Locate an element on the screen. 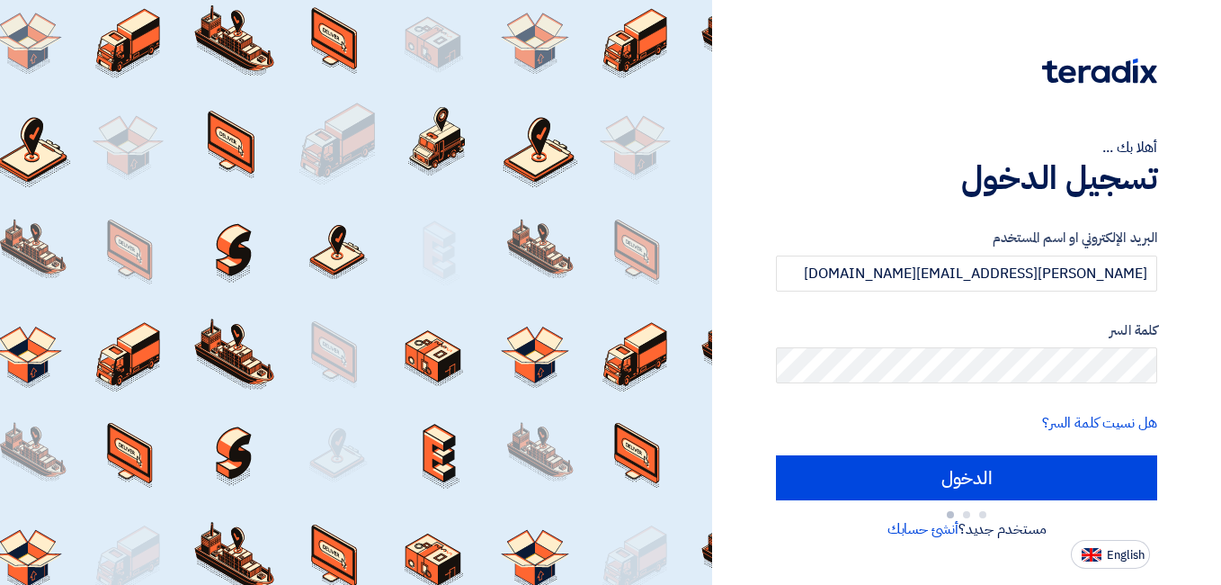 The width and height of the screenshot is (1221, 585). input: أدخل بريد العمل الإلكتروني او اسم المستخدم الخاص بك ... is located at coordinates (967, 273).